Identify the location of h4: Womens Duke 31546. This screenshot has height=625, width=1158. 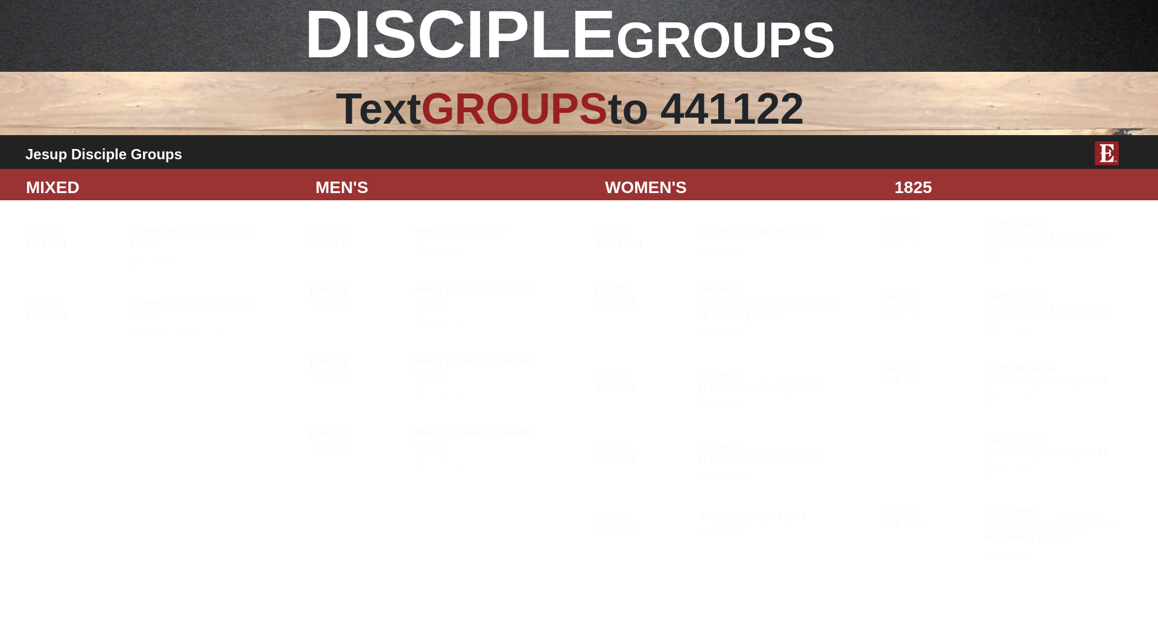
(767, 525).